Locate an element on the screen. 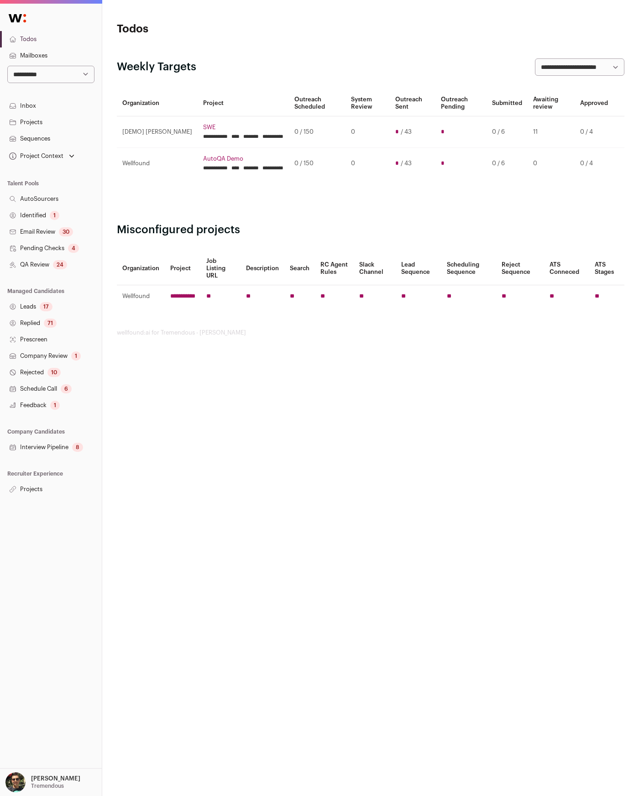 The height and width of the screenshot is (796, 639). div: 8 is located at coordinates (78, 447).